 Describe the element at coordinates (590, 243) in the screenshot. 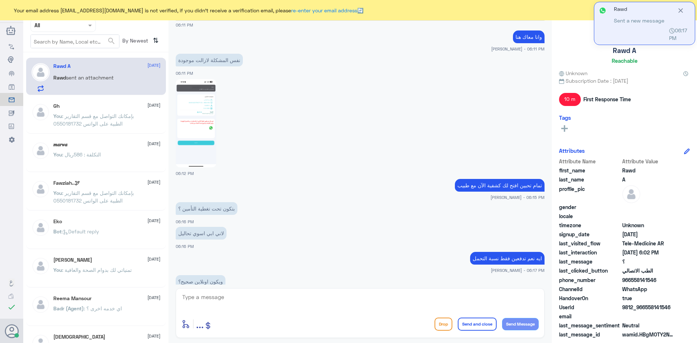

I see `span: last_visited_flow` at that location.